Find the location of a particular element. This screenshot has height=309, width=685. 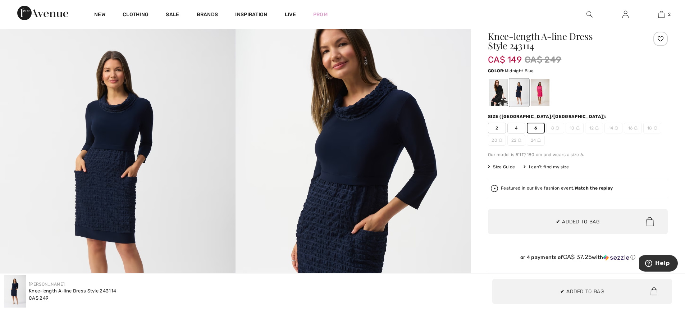

h1: Knee-length A-line Dress Style 243114 is located at coordinates (563, 41).